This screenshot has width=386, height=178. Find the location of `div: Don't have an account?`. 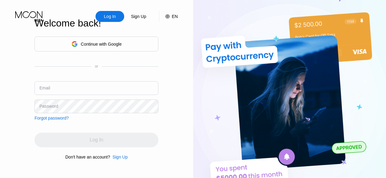

div: Don't have an account? is located at coordinates (87, 157).